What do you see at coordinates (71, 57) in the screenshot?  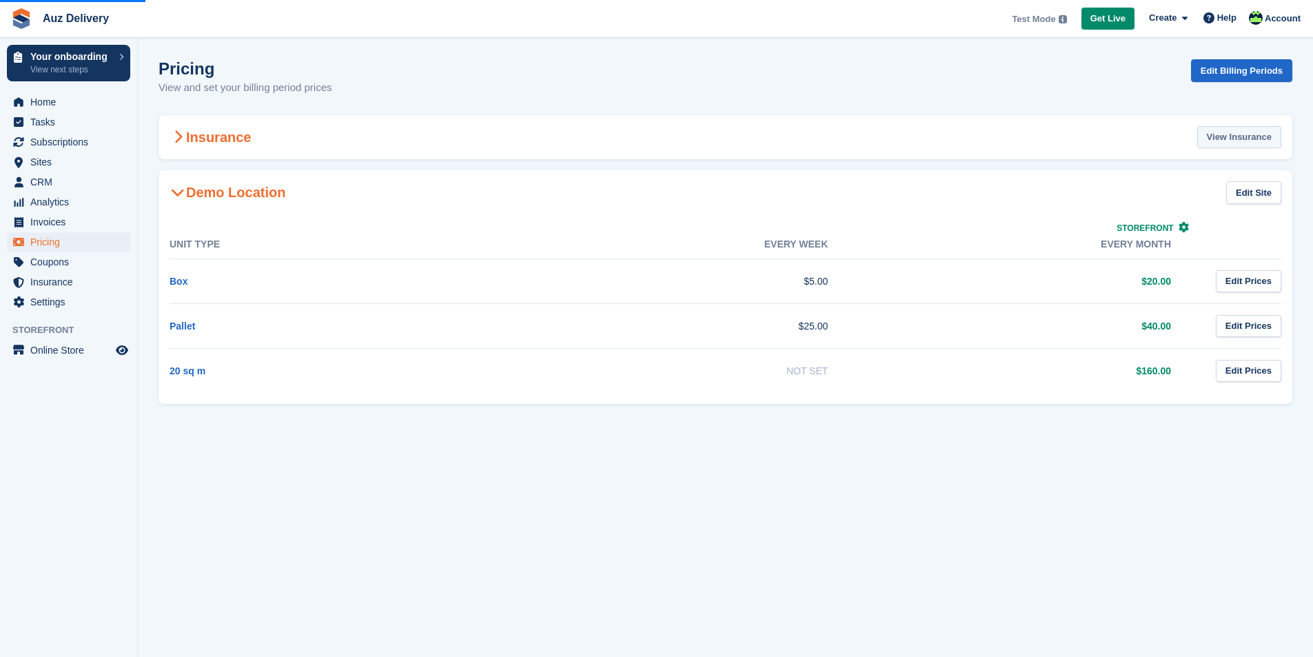 I see `p: Your onboarding` at bounding box center [71, 57].